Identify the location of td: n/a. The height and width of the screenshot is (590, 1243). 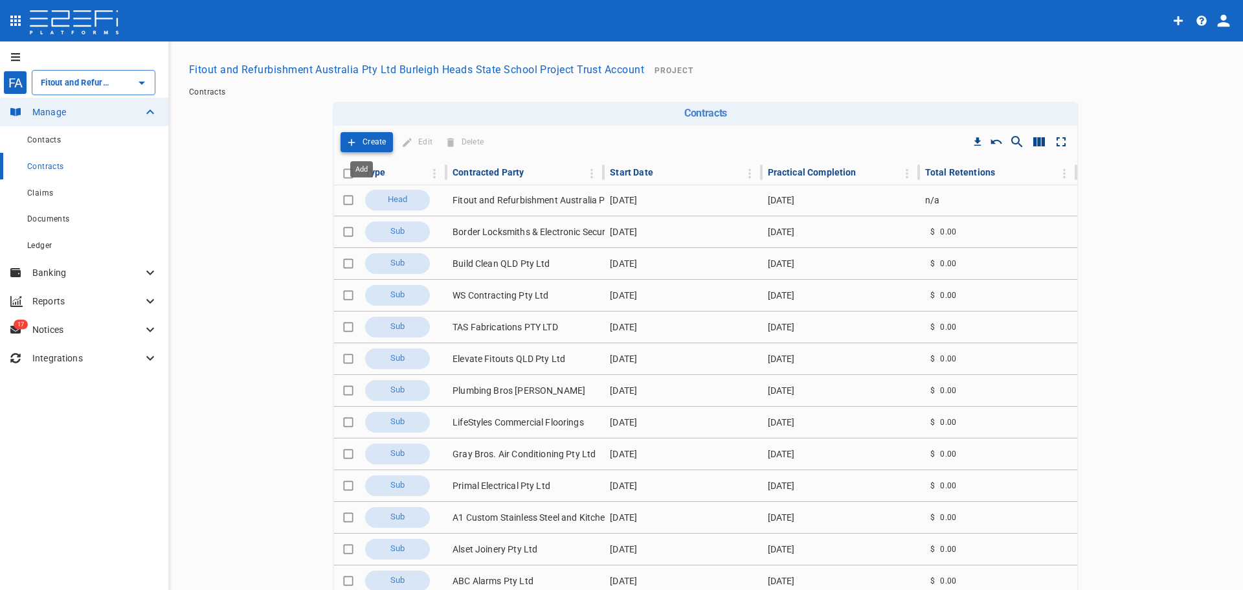
(998, 200).